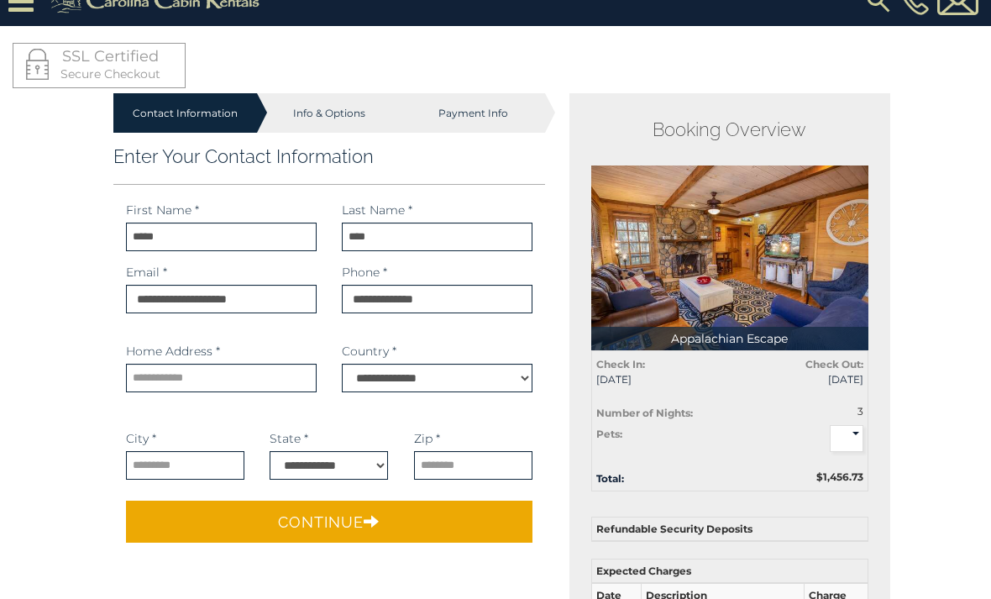 The width and height of the screenshot is (991, 599). What do you see at coordinates (803, 476) in the screenshot?
I see `div: $1,456.73` at bounding box center [803, 476].